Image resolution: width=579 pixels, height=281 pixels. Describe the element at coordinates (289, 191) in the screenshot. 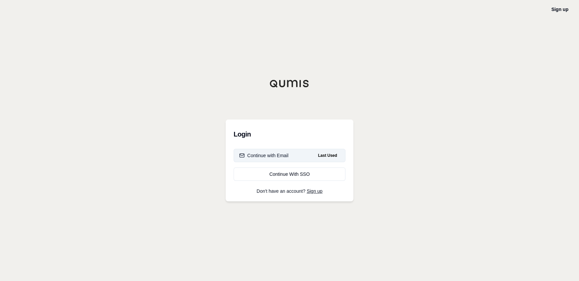

I see `p: Don't have an account?` at that location.